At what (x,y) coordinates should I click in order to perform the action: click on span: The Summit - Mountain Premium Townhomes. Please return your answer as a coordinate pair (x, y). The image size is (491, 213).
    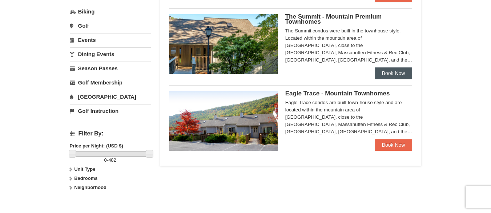
    Looking at the image, I should click on (333, 19).